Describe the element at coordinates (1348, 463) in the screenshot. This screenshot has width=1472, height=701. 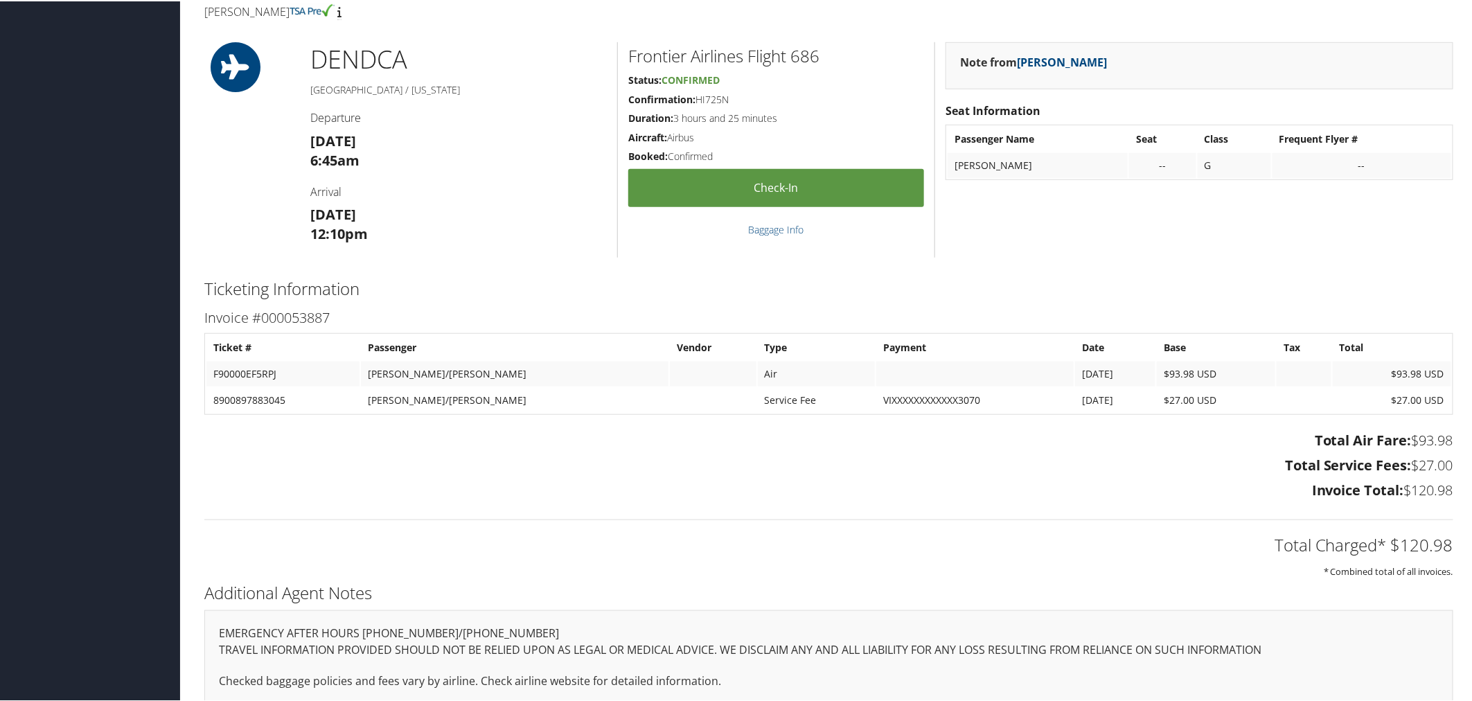
I see `strong: Total Service Fees:` at that location.